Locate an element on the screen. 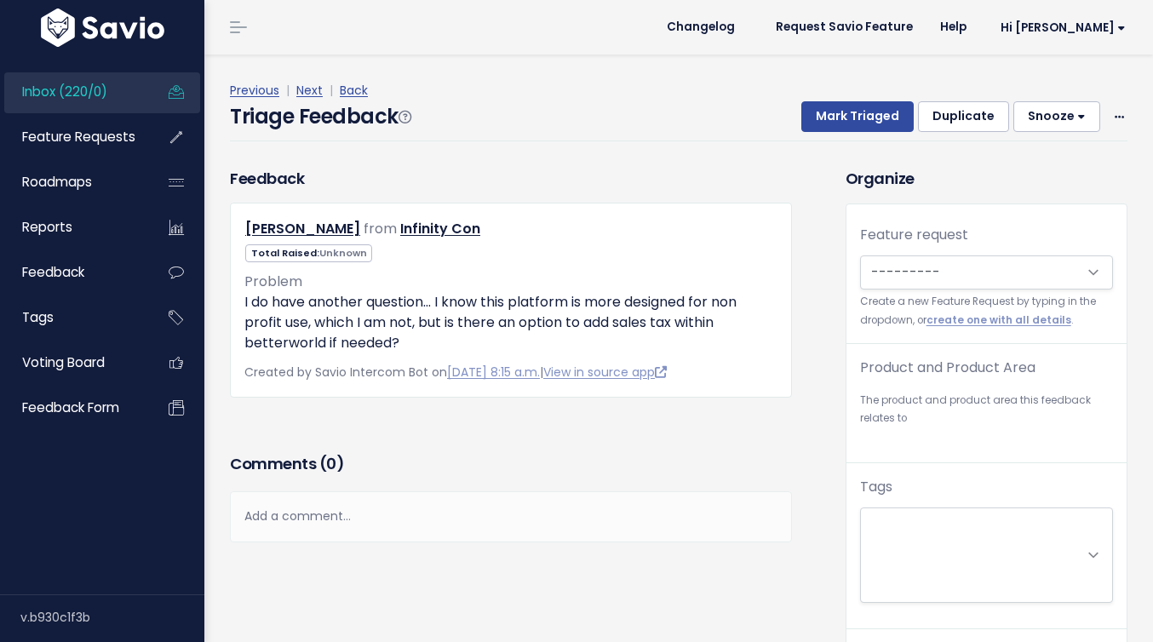  small: The product and product area this feedback relates to is located at coordinates (986, 410).